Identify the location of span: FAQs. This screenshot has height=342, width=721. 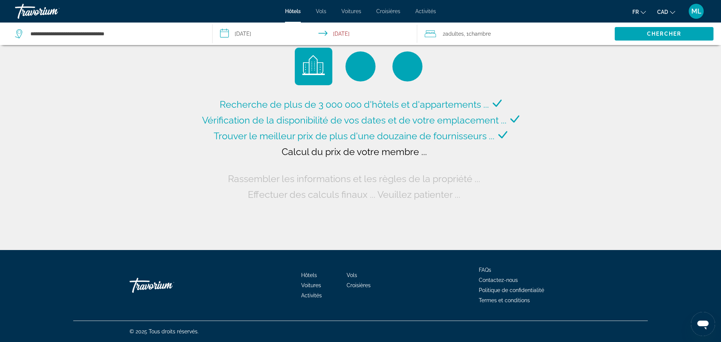
(485, 270).